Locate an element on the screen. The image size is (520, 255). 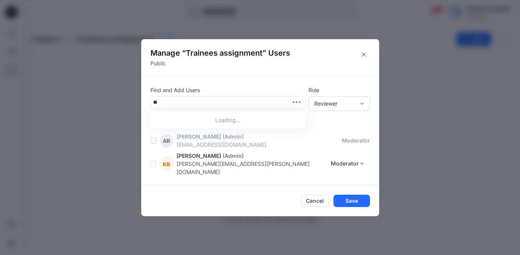
button: Cancel is located at coordinates (315, 201).